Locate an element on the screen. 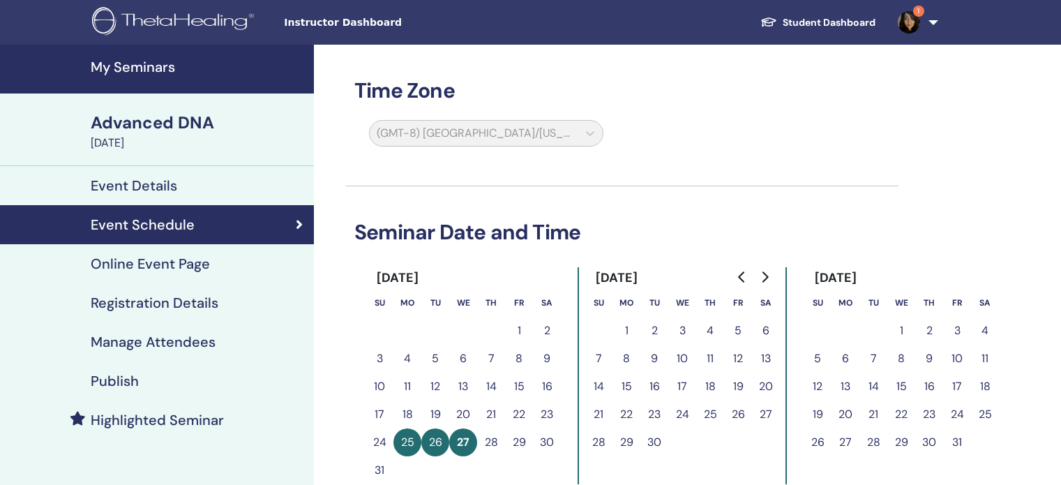 The height and width of the screenshot is (485, 1061). h4: Online Event Page is located at coordinates (150, 264).